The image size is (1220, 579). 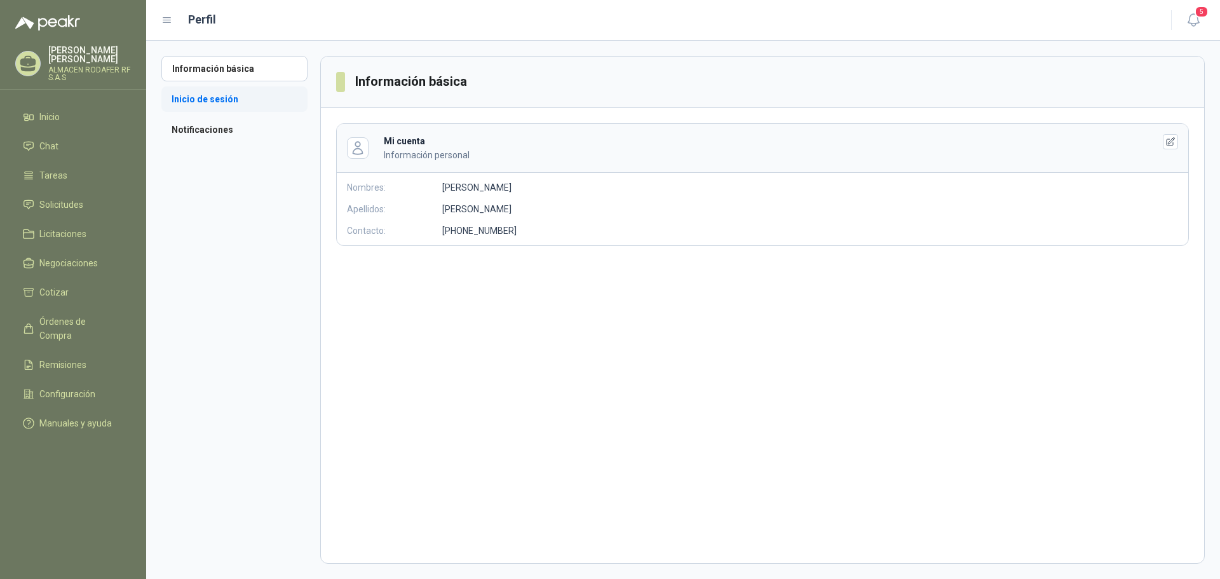 I want to click on a: Manuales y ayuda, so click(x=73, y=423).